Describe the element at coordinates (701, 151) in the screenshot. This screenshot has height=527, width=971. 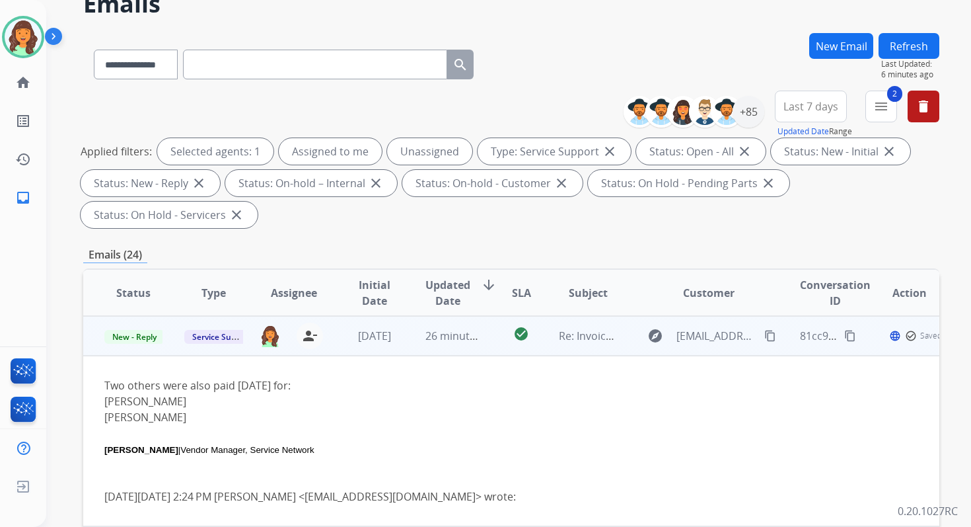
I see `div: Status: Open - All` at that location.